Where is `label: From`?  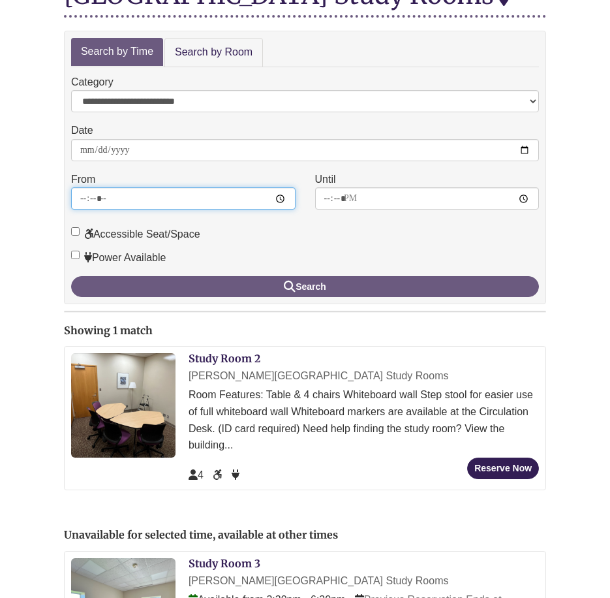 label: From is located at coordinates (83, 179).